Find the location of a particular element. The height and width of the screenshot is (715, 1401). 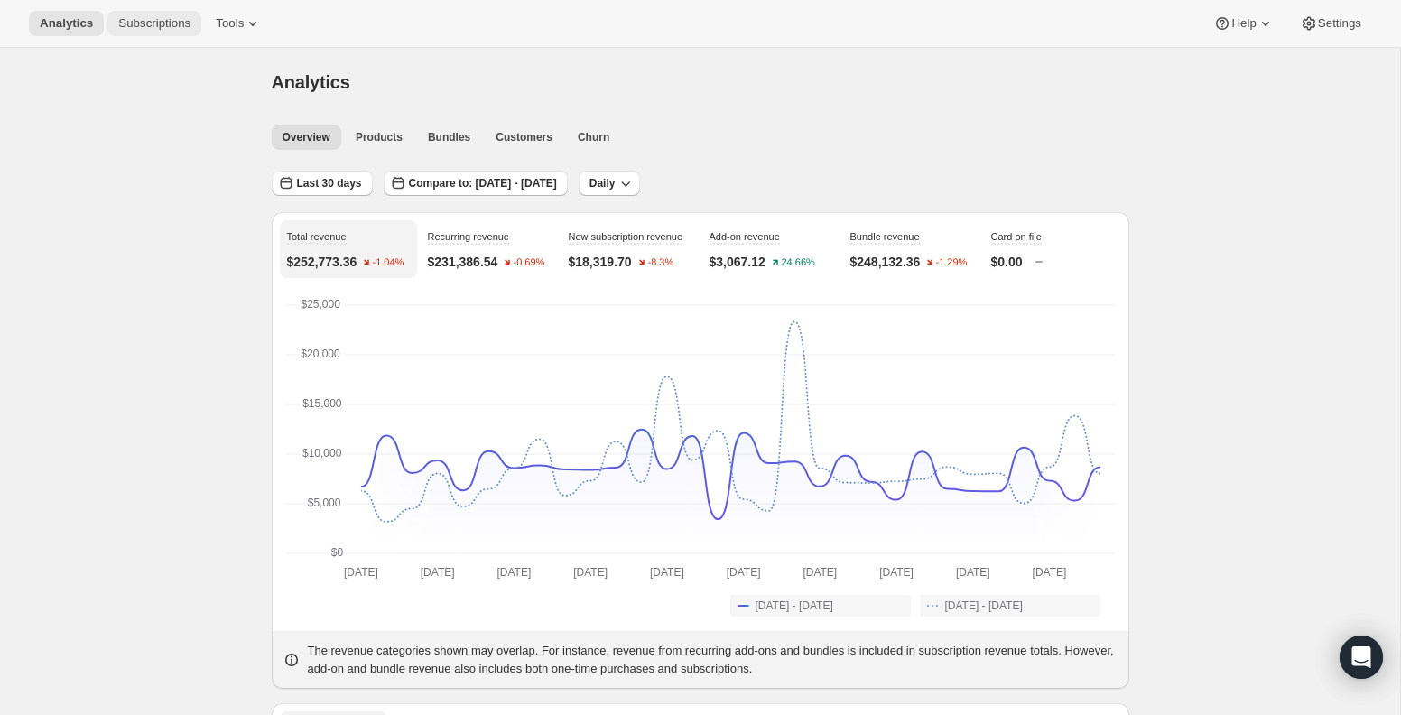

span: Last 30 days is located at coordinates (329, 183).